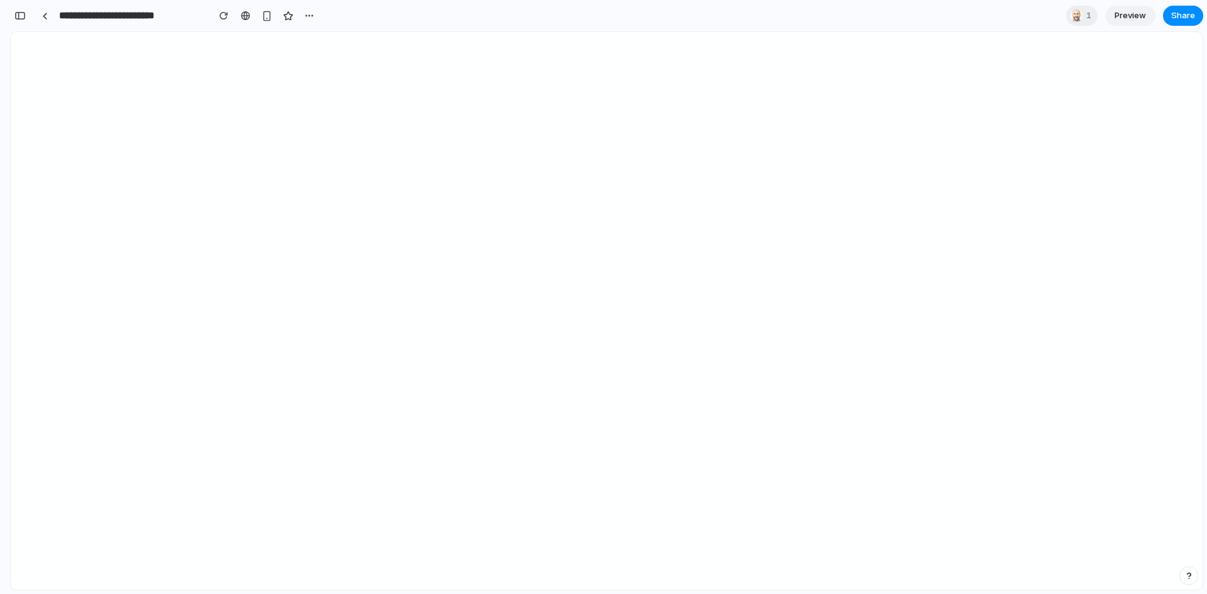 The width and height of the screenshot is (1207, 594). What do you see at coordinates (1183, 16) in the screenshot?
I see `span: Share` at bounding box center [1183, 16].